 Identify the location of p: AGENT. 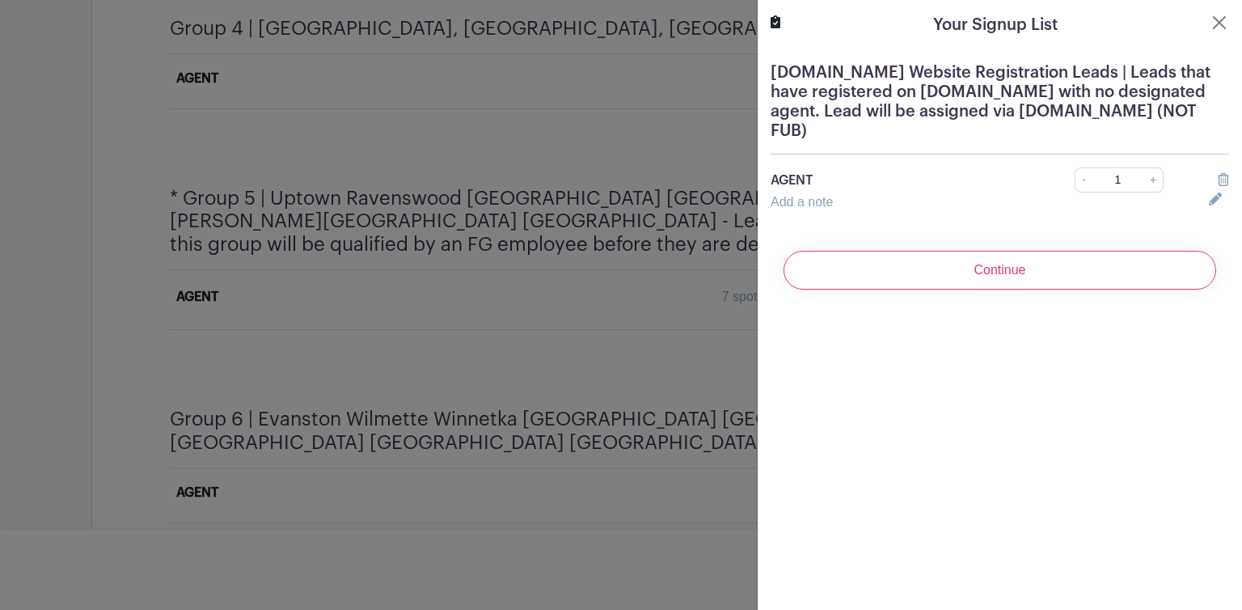
(900, 180).